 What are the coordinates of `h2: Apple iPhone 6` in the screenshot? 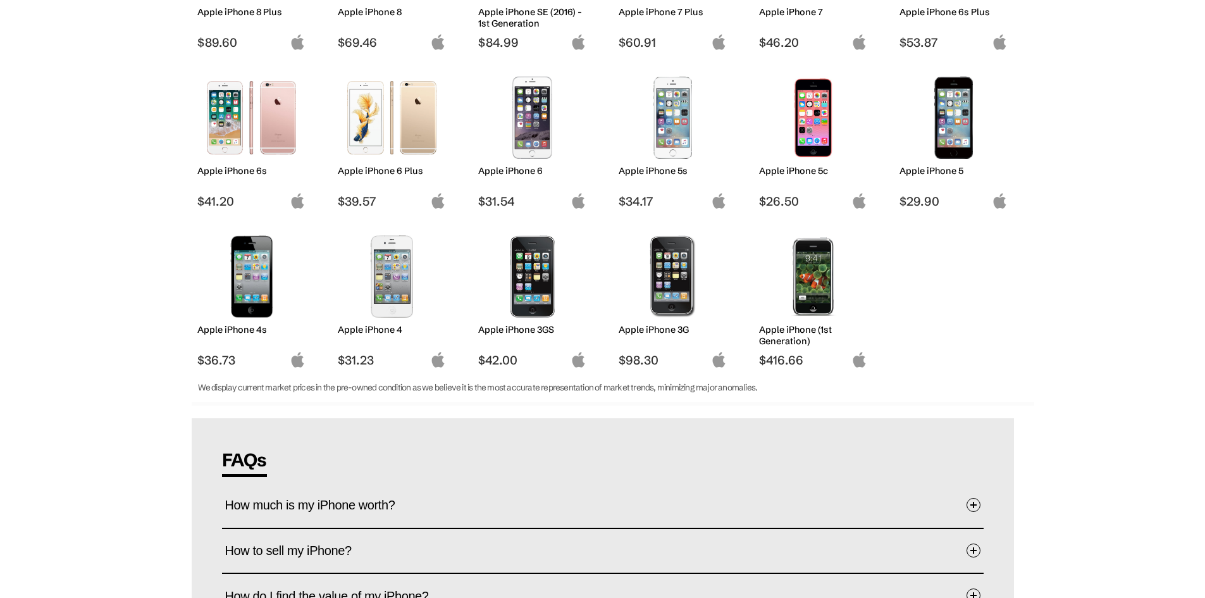 It's located at (532, 171).